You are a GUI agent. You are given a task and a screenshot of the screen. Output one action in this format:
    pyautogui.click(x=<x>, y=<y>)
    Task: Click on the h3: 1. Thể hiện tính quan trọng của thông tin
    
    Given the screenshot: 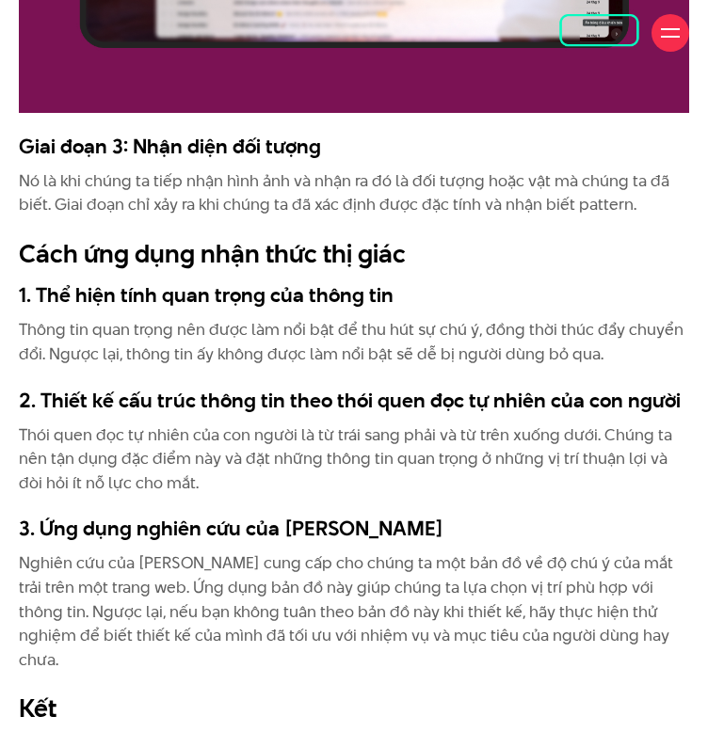 What is the action you would take?
    pyautogui.click(x=354, y=295)
    